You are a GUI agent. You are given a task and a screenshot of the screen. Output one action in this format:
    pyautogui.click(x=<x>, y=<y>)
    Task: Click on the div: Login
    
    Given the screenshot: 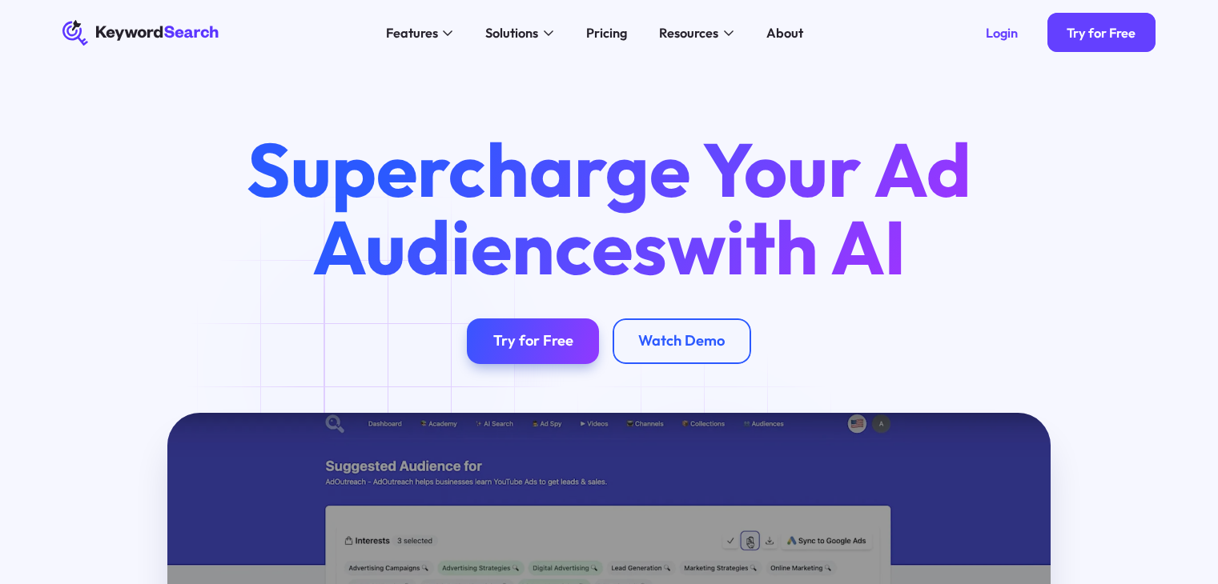 What is the action you would take?
    pyautogui.click(x=1002, y=33)
    